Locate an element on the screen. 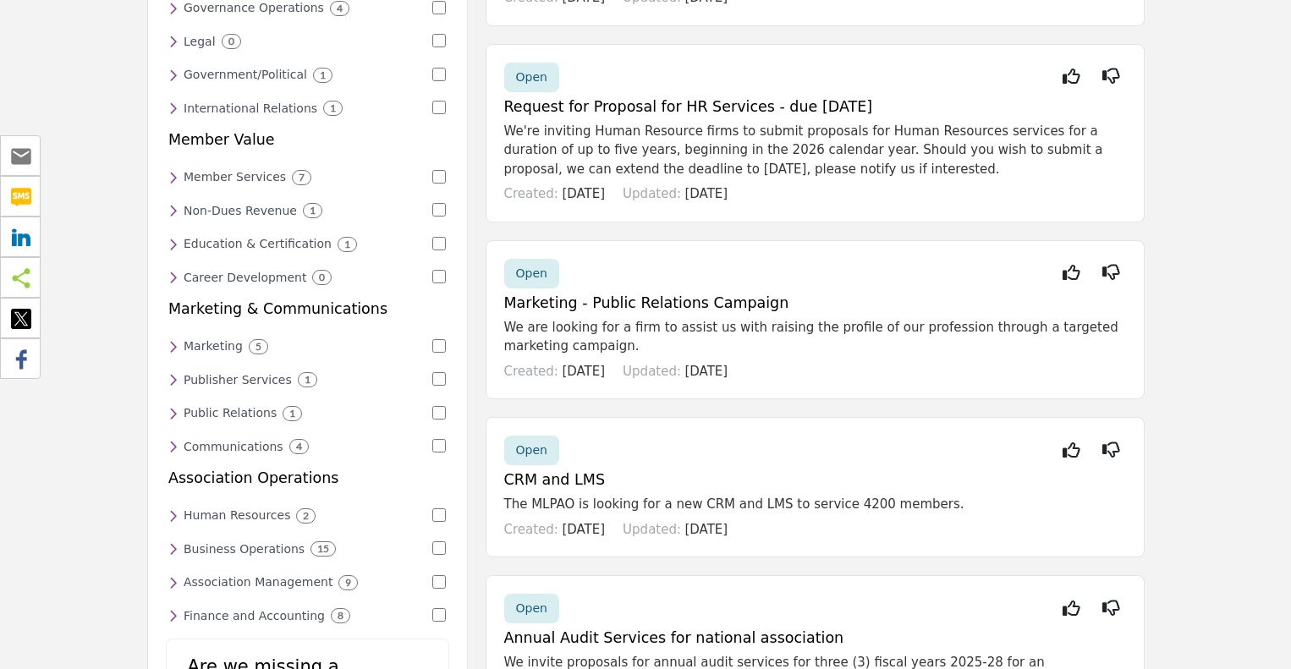  h5: Member Value is located at coordinates (222, 140).